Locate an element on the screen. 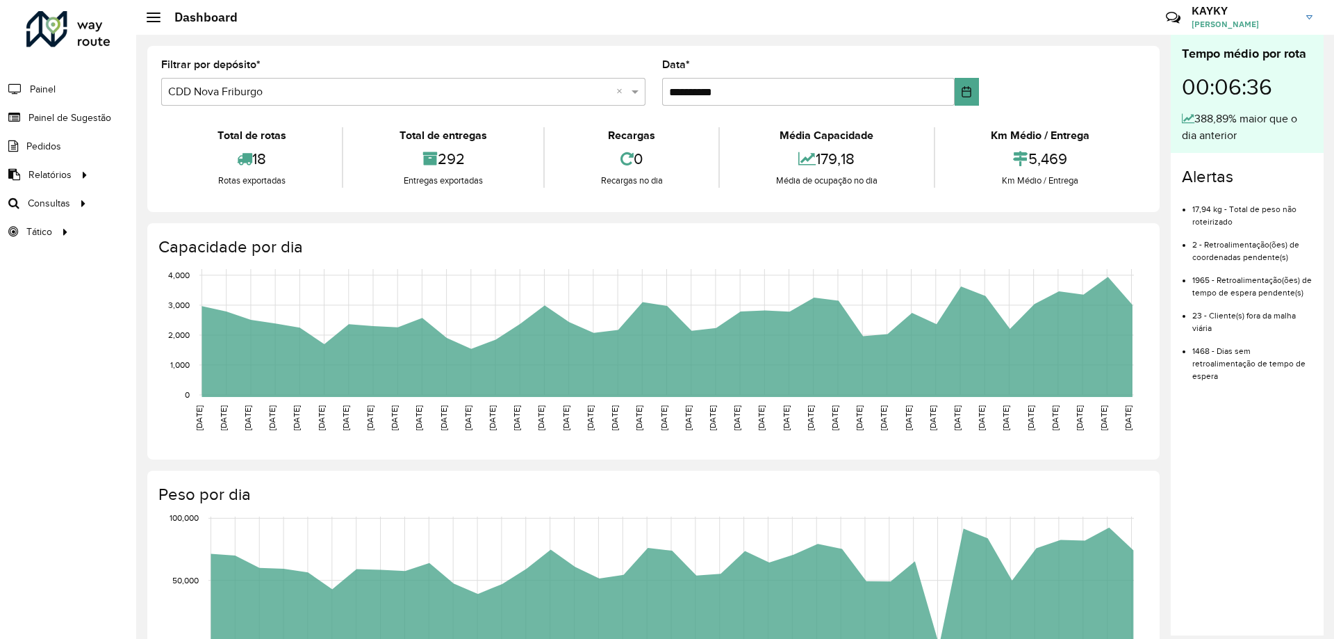 This screenshot has height=639, width=1334. h2: Dashboard is located at coordinates (199, 17).